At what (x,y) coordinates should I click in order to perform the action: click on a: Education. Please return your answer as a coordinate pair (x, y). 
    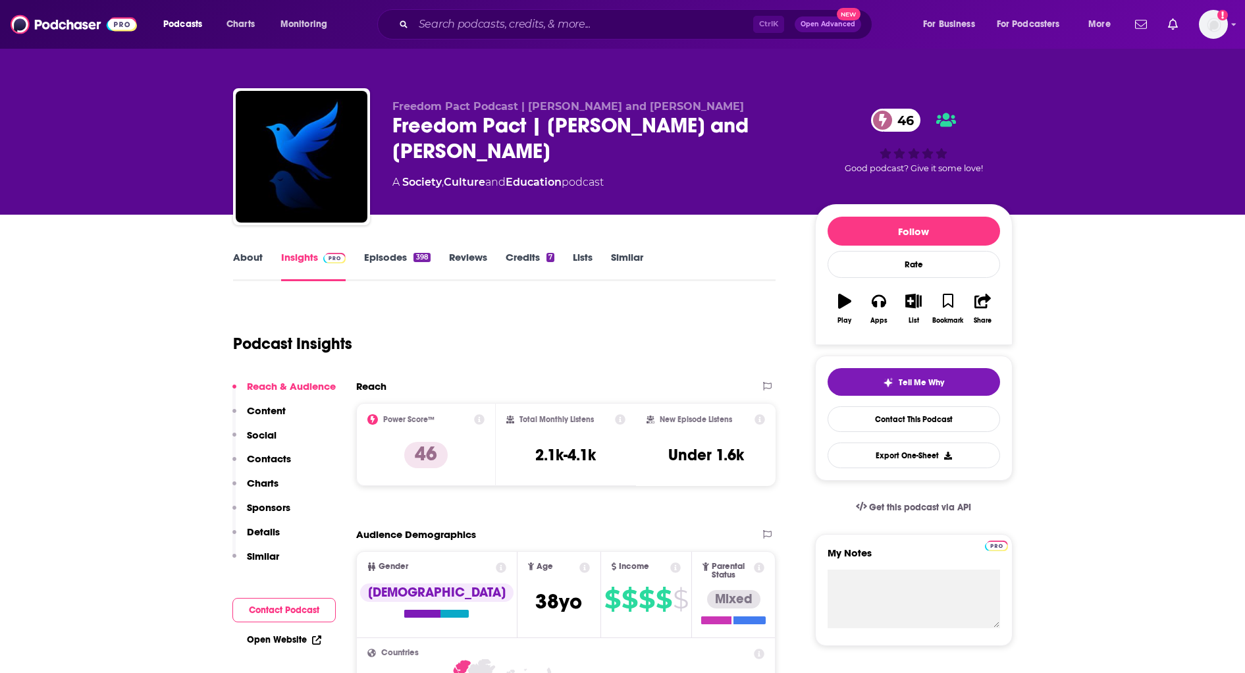
    Looking at the image, I should click on (533, 182).